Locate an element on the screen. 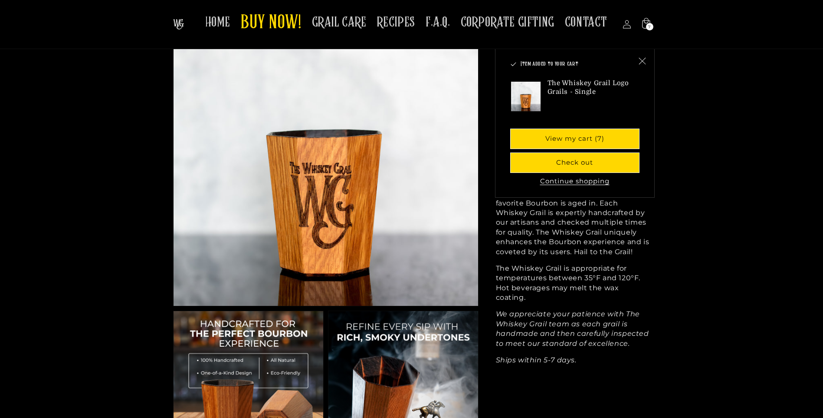  span: BUY NOW! is located at coordinates (271, 23).